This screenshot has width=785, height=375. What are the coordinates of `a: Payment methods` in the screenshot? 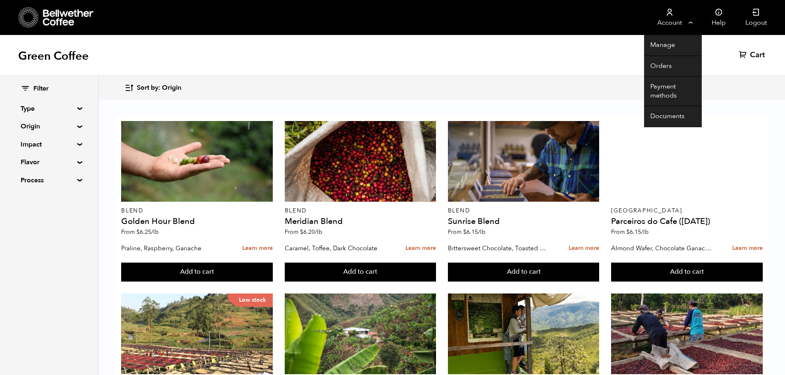 It's located at (673, 91).